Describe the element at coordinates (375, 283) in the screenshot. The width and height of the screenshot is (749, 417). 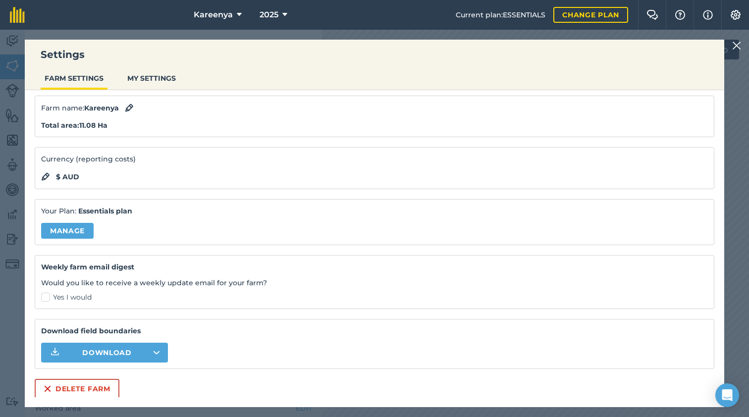
I see `p: Would you like to receive a weekly update email for your farm?` at that location.